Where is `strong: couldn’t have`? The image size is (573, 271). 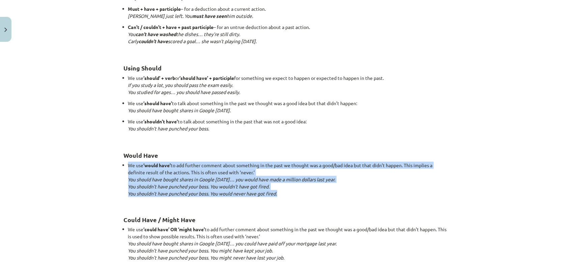 strong: couldn’t have is located at coordinates (154, 41).